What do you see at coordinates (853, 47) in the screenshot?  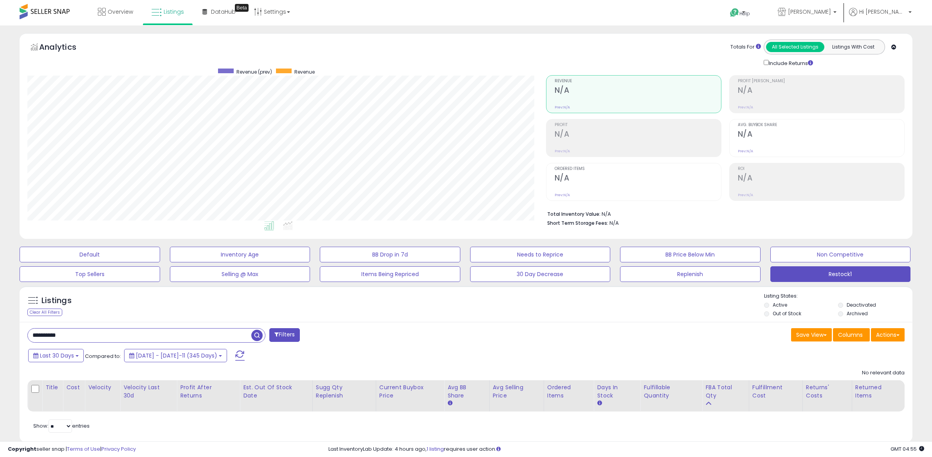 I see `button: Listings With Cost` at bounding box center [853, 47].